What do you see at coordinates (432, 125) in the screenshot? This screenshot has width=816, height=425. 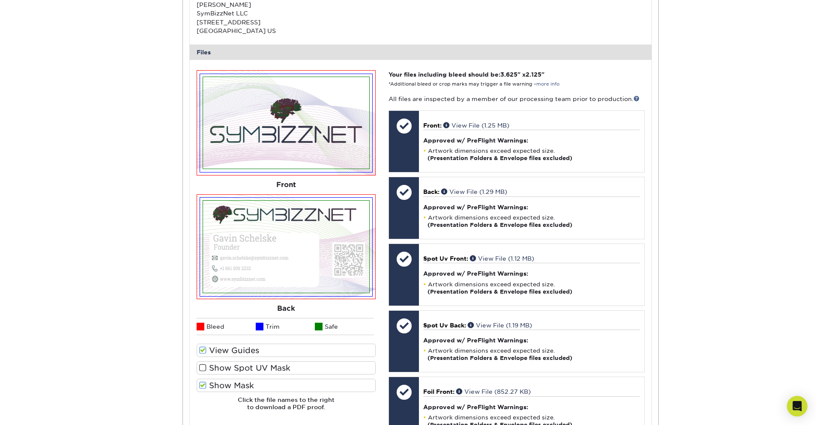 I see `span: Front:` at bounding box center [432, 125].